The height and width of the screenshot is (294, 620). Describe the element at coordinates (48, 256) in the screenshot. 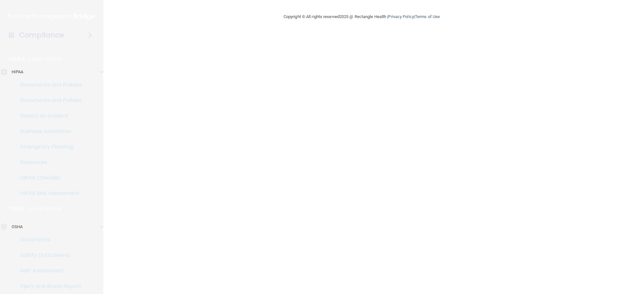

I see `p: Safety Data Sheets` at that location.